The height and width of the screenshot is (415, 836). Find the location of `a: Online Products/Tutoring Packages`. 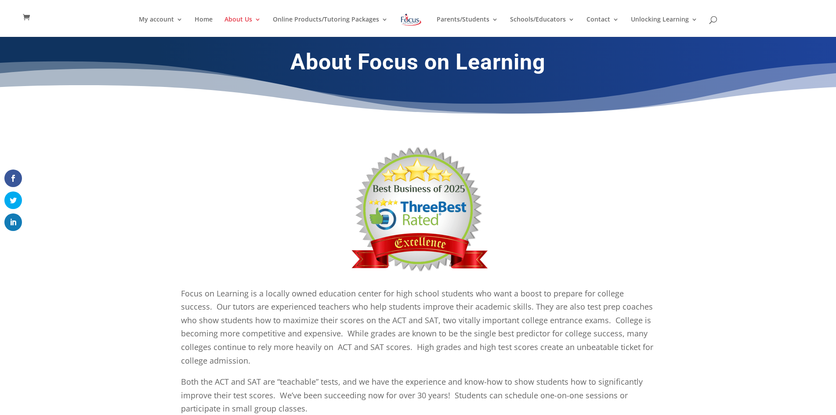

a: Online Products/Tutoring Packages is located at coordinates (330, 26).